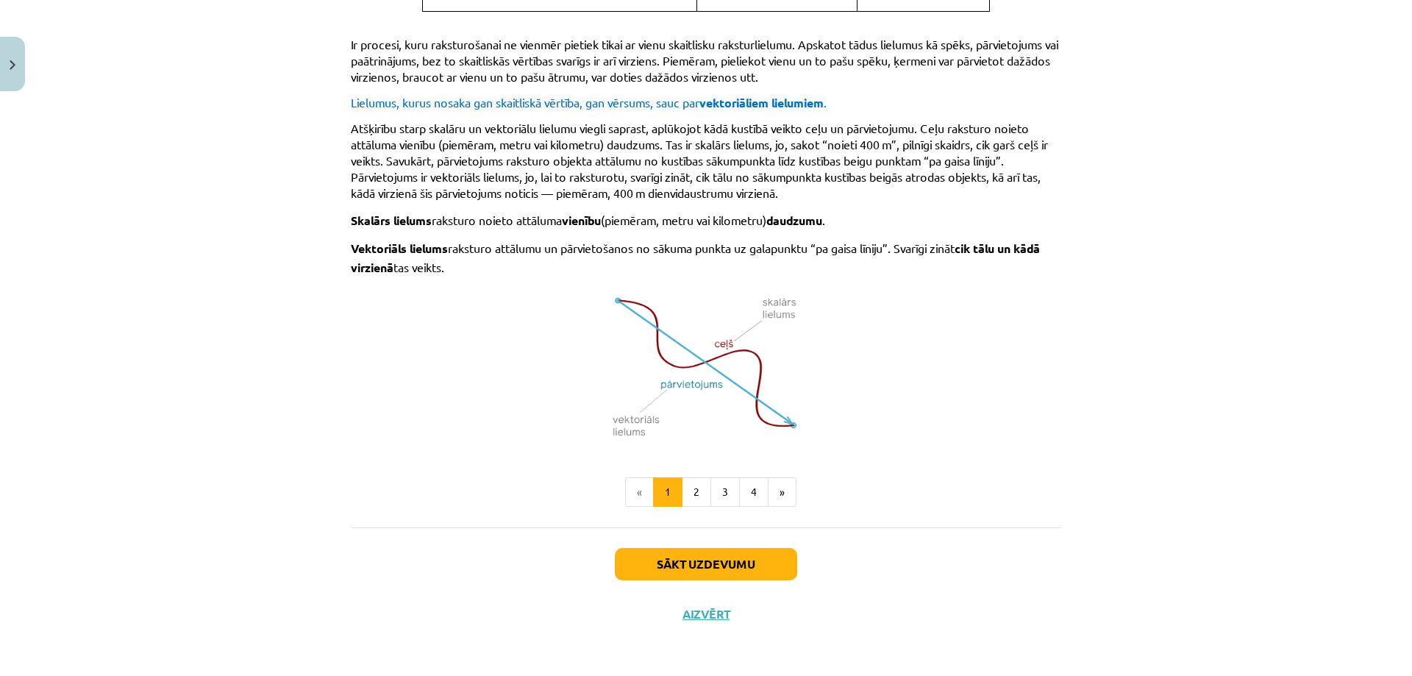 This screenshot has height=676, width=1412. I want to click on button: Sākt uzdevumu, so click(706, 564).